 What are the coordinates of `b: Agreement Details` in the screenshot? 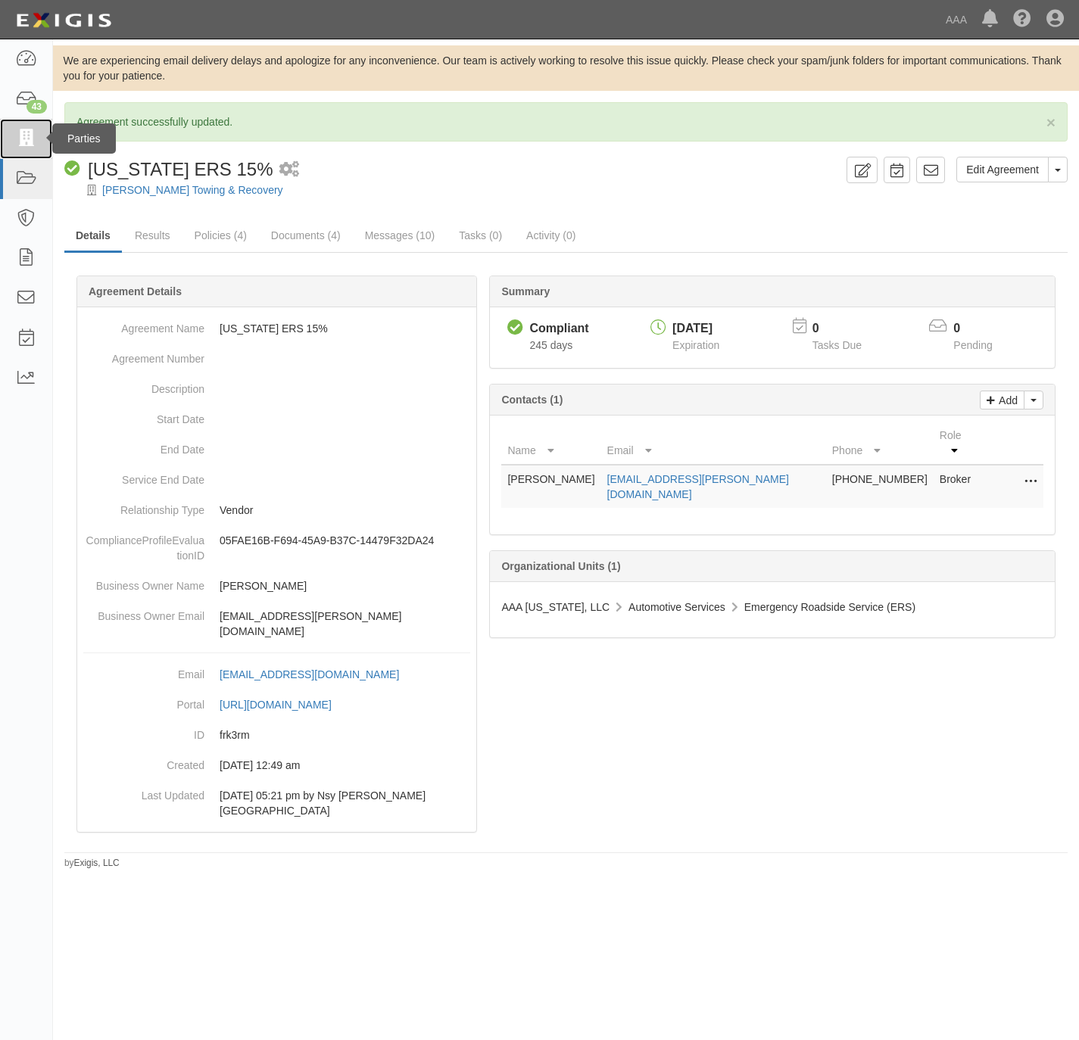 It's located at (135, 292).